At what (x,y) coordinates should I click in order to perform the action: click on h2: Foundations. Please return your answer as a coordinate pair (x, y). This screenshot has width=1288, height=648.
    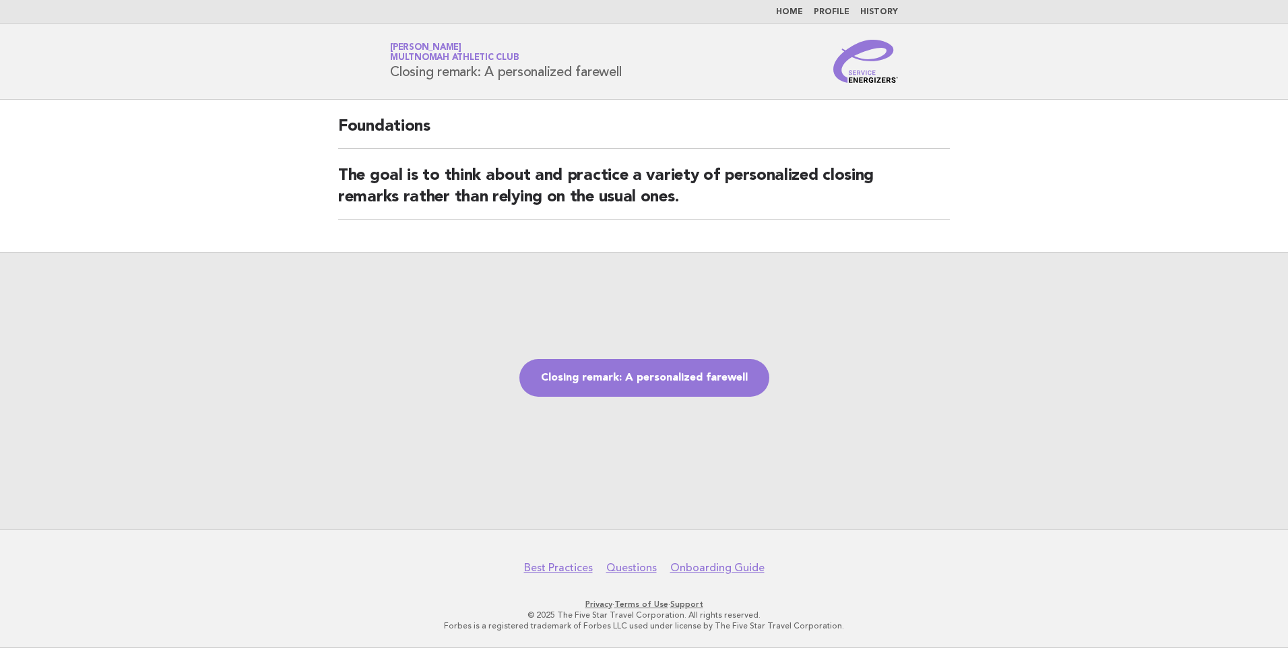
    Looking at the image, I should click on (644, 132).